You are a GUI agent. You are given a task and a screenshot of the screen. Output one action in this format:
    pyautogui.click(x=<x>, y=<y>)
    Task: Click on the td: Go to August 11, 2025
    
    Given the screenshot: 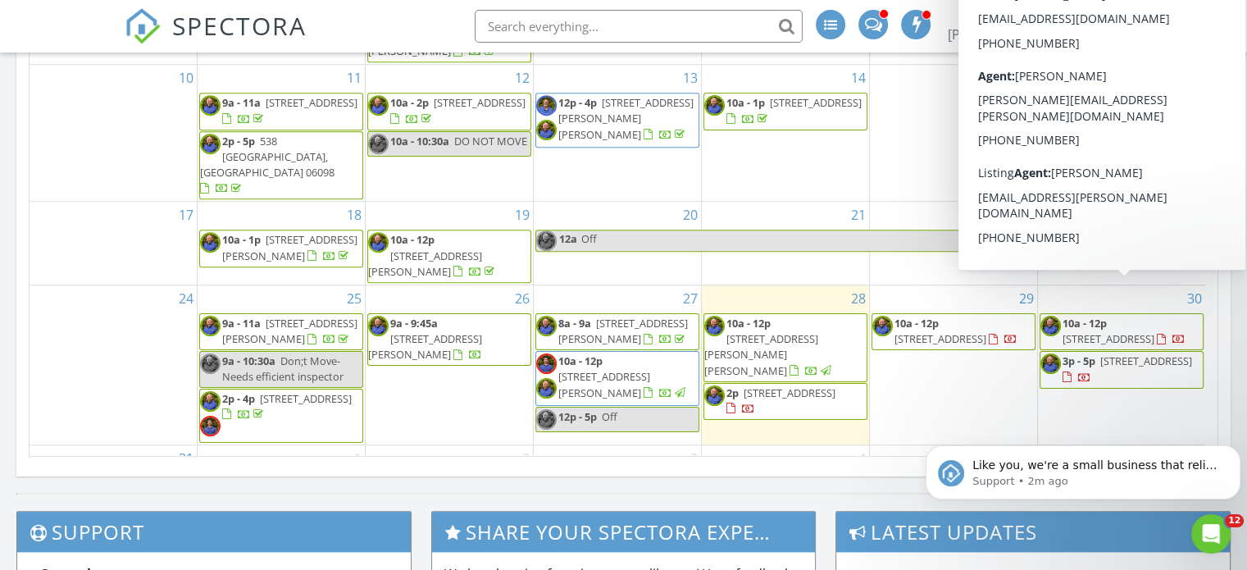 What is the action you would take?
    pyautogui.click(x=281, y=133)
    